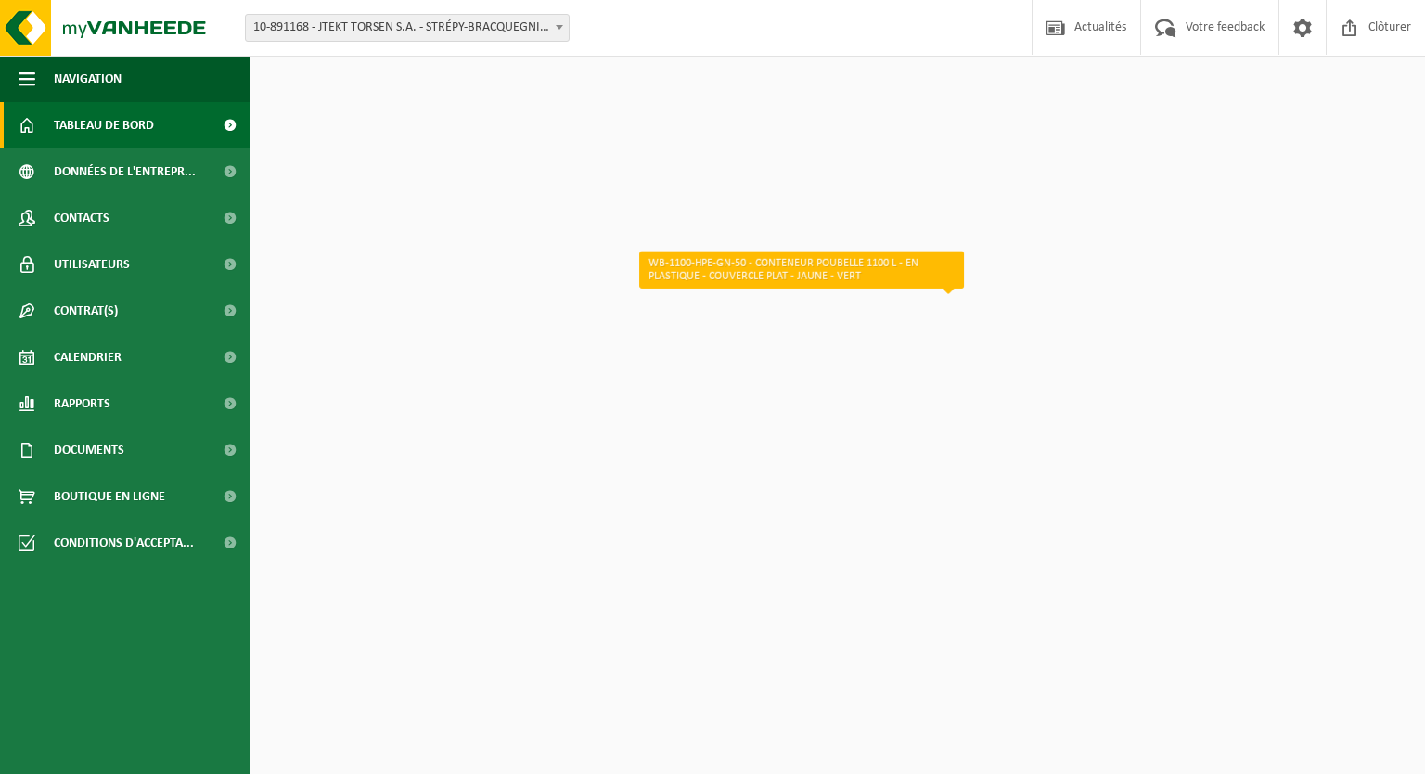  I want to click on span: Rapports, so click(82, 403).